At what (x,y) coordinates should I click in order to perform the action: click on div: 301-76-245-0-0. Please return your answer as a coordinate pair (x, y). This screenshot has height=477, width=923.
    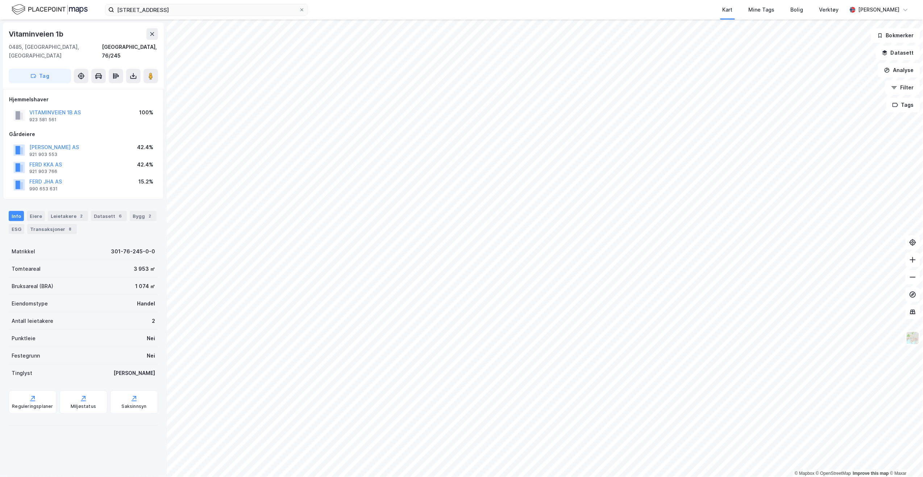
    Looking at the image, I should click on (133, 252).